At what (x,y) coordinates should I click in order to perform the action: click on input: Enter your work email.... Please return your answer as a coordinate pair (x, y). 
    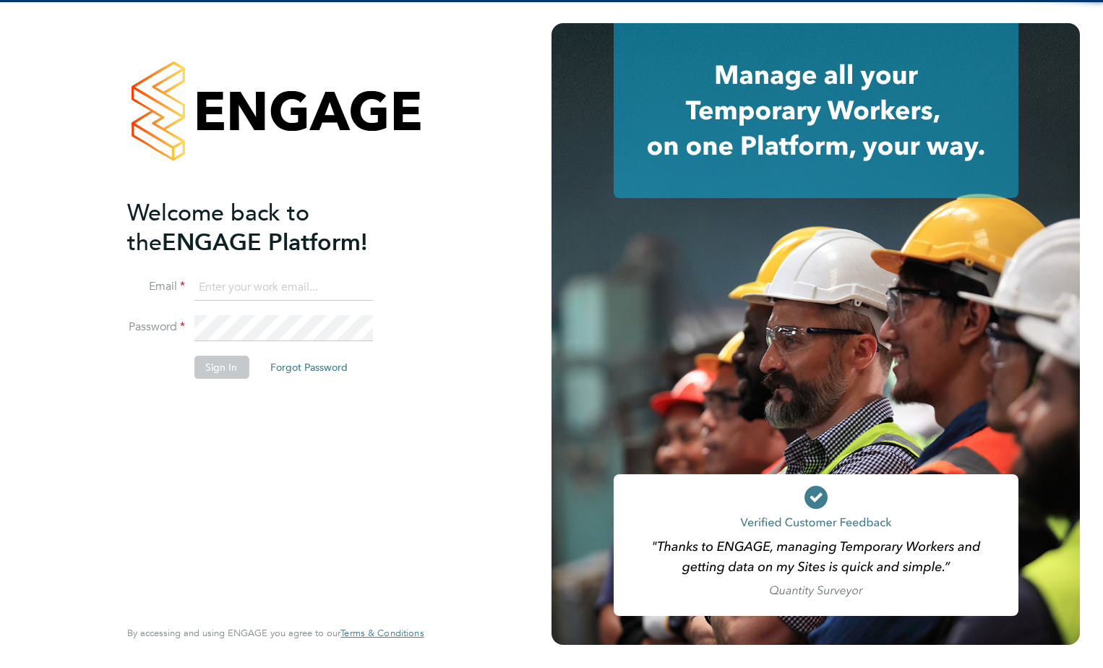
    Looking at the image, I should click on (283, 288).